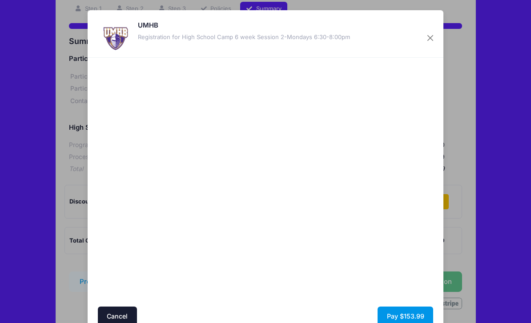  I want to click on h5: UMHB, so click(244, 25).